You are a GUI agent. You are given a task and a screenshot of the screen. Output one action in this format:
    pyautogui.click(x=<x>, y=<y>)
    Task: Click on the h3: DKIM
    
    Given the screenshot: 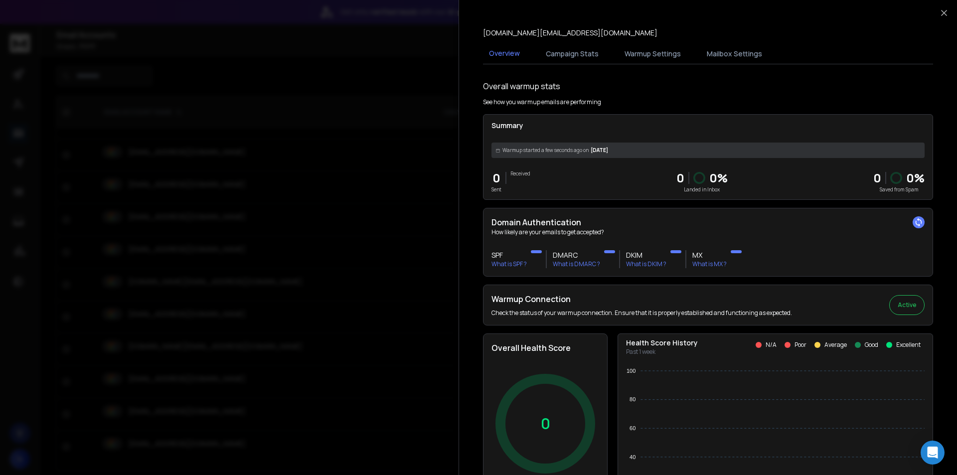 What is the action you would take?
    pyautogui.click(x=646, y=255)
    